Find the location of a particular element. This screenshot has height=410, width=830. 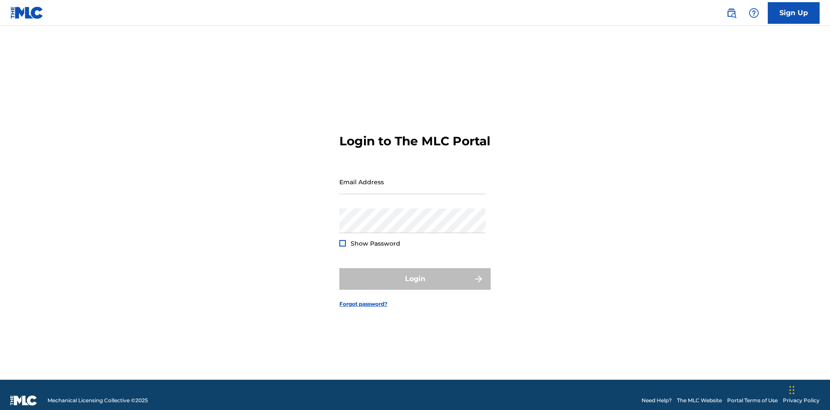

a: Privacy Policy is located at coordinates (801, 400).